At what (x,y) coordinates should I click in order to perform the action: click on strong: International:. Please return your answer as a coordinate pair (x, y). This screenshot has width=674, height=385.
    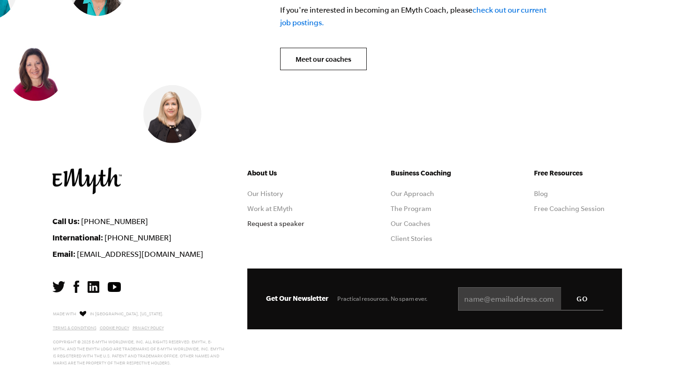
    Looking at the image, I should click on (78, 237).